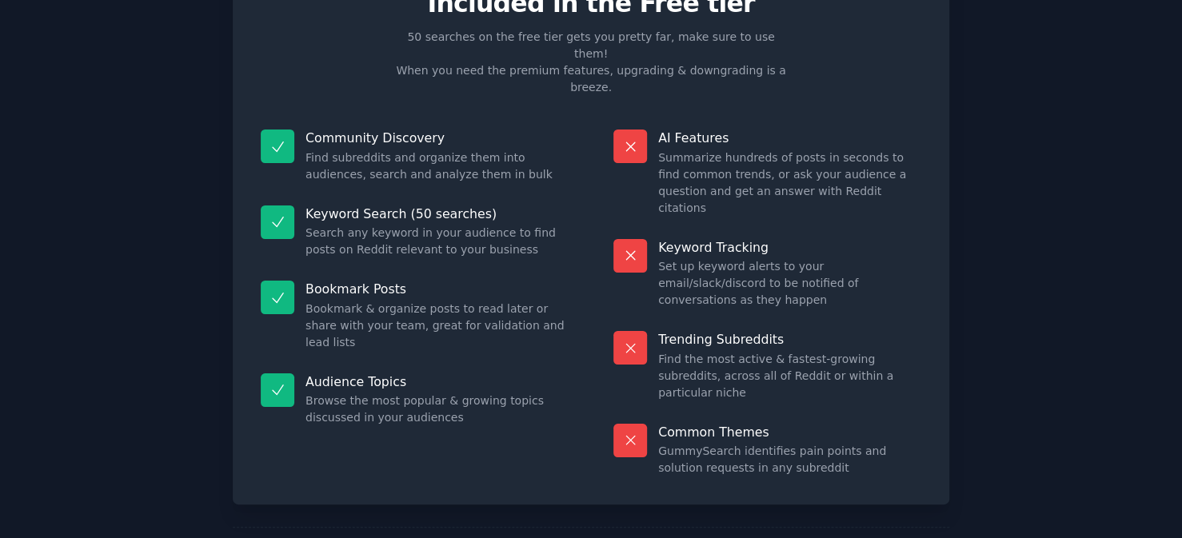  What do you see at coordinates (436, 137) in the screenshot?
I see `p: Community Discovery` at bounding box center [436, 137].